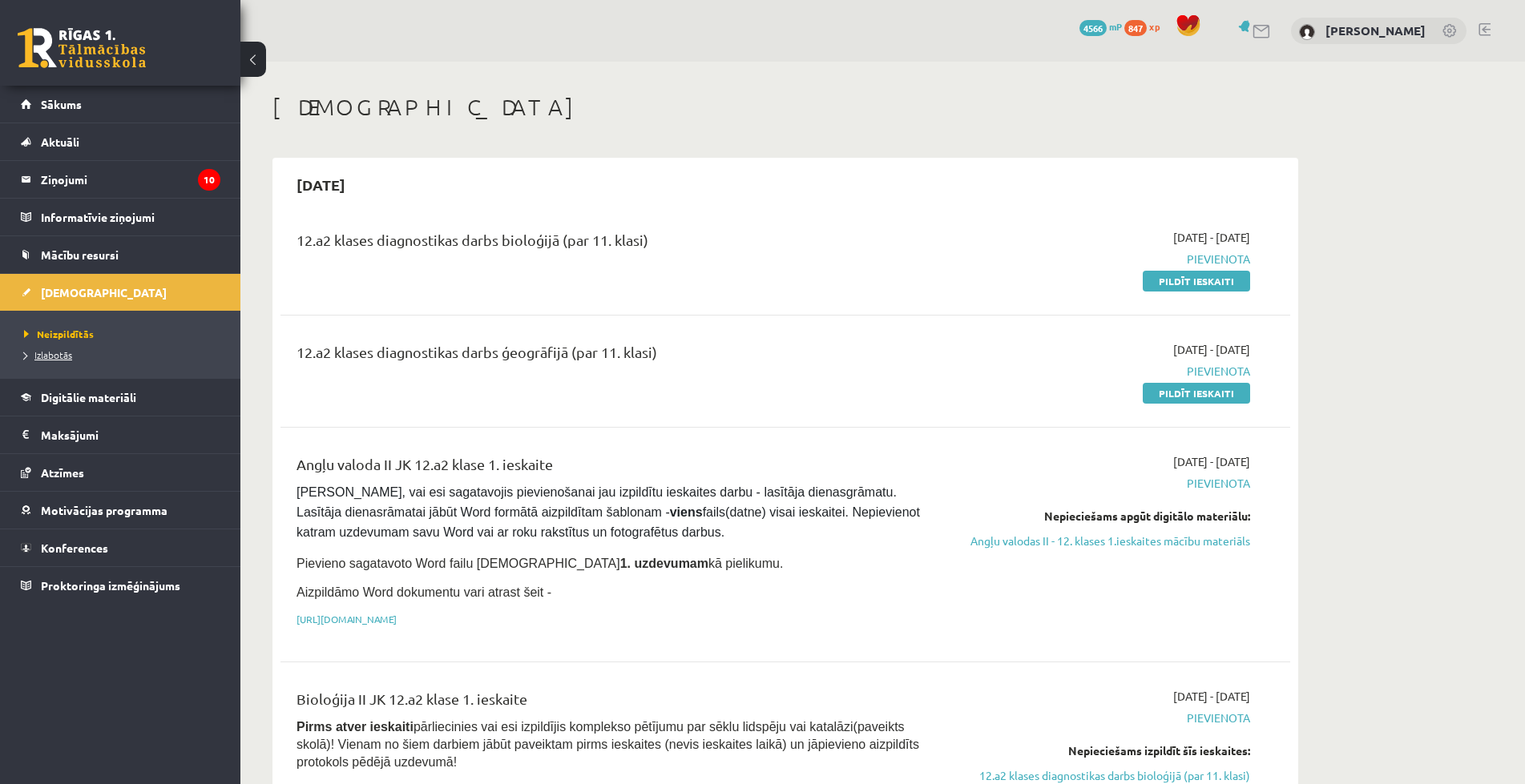 This screenshot has width=1525, height=784. What do you see at coordinates (59, 333) in the screenshot?
I see `span: Neizpildītās` at bounding box center [59, 333].